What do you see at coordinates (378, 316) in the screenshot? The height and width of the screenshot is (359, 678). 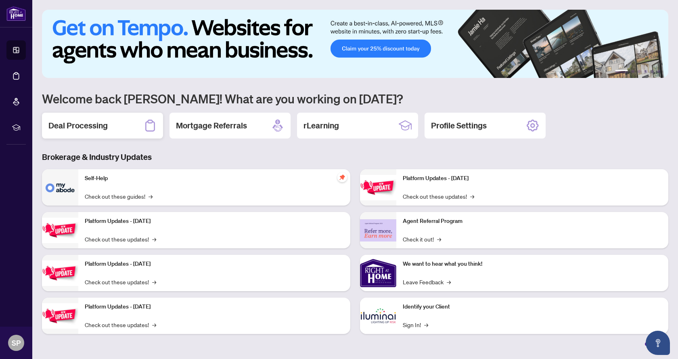 I see `img: Identify your Client` at bounding box center [378, 316].